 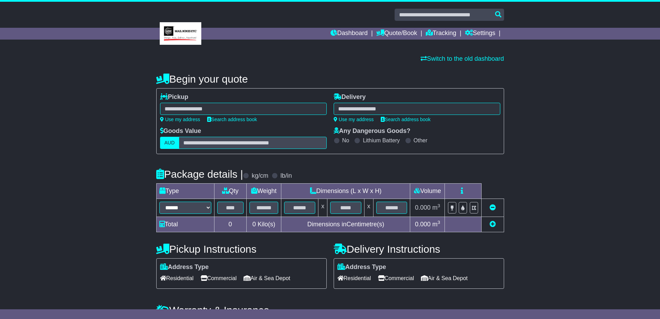 What do you see at coordinates (421, 140) in the screenshot?
I see `label: Other` at bounding box center [421, 140].